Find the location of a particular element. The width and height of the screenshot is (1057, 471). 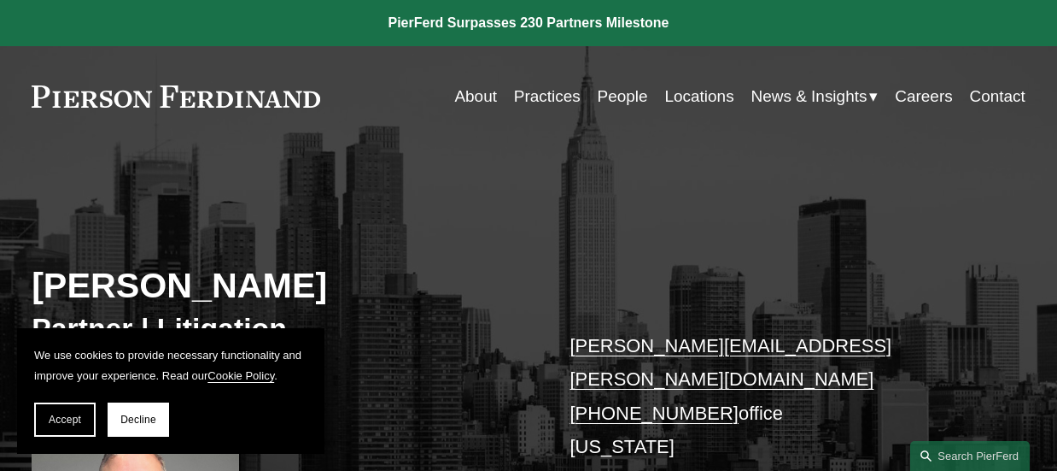

p: We use cookies to provide necessary functionality and improve your experience. Read our . is located at coordinates (171, 365).